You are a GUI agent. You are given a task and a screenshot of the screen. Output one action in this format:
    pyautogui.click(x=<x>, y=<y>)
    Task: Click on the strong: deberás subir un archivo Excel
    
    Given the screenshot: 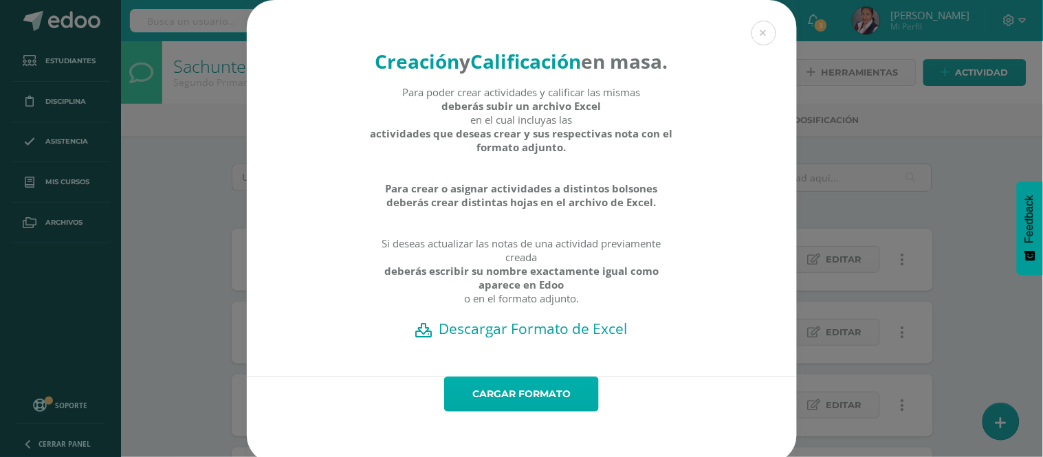 What is the action you would take?
    pyautogui.click(x=522, y=106)
    